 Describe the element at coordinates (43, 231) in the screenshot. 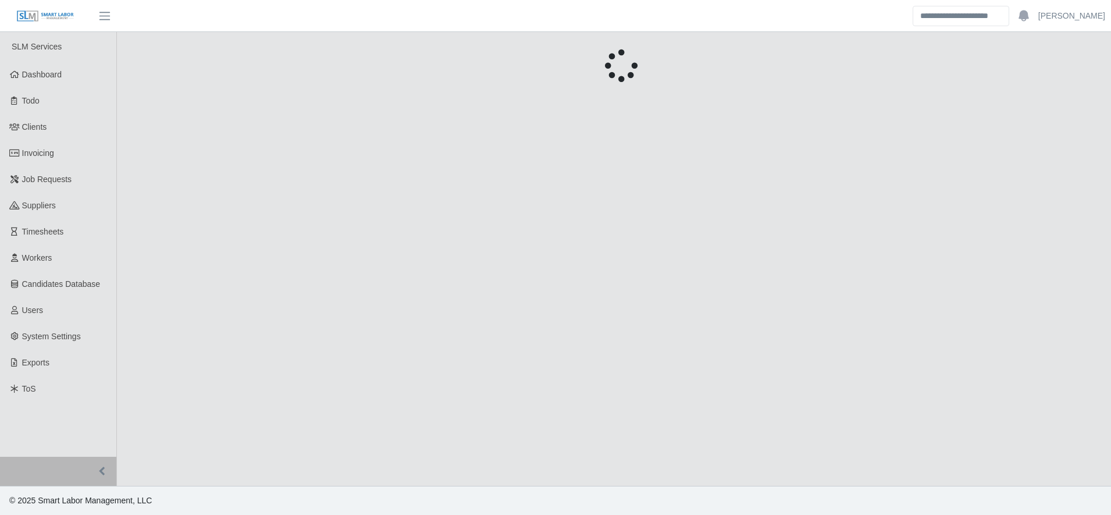

I see `span: Timesheets` at that location.